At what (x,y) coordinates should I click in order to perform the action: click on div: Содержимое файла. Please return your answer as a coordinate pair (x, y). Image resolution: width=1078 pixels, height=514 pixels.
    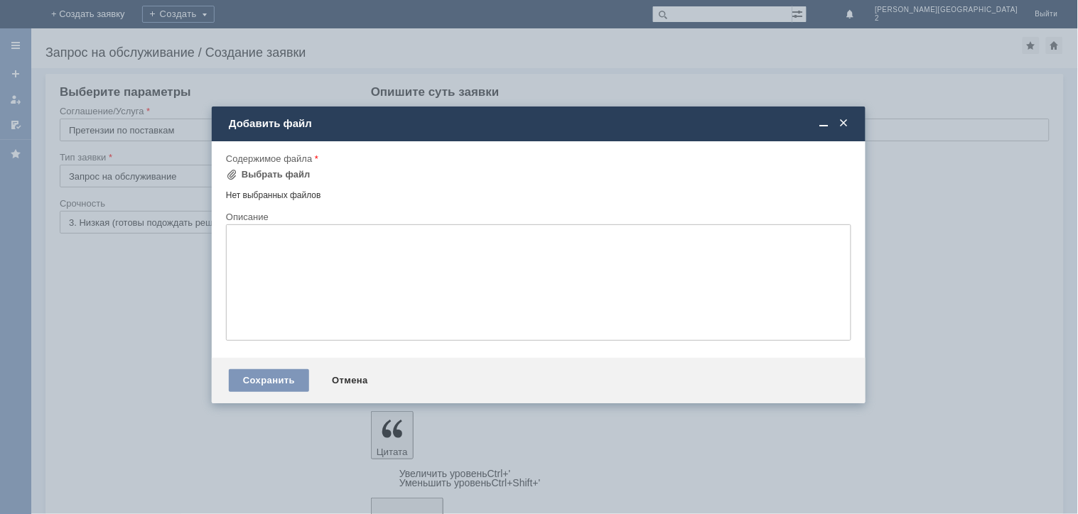
    Looking at the image, I should click on (537, 158).